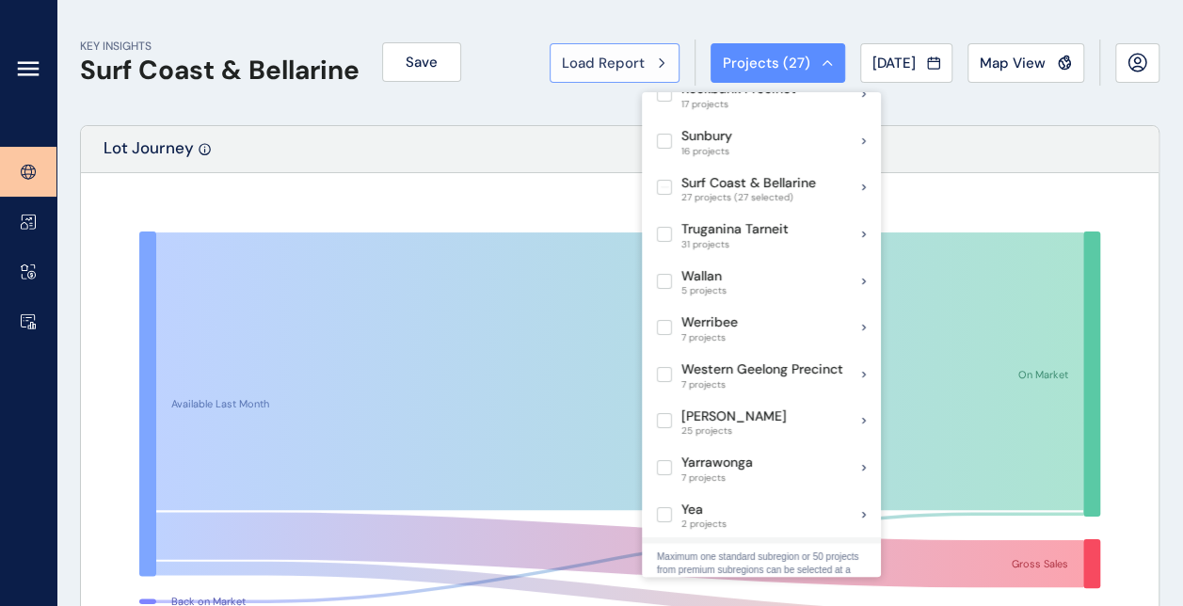 The image size is (1183, 606). What do you see at coordinates (762, 370) in the screenshot?
I see `p: Western Geelong Precinct` at bounding box center [762, 370].